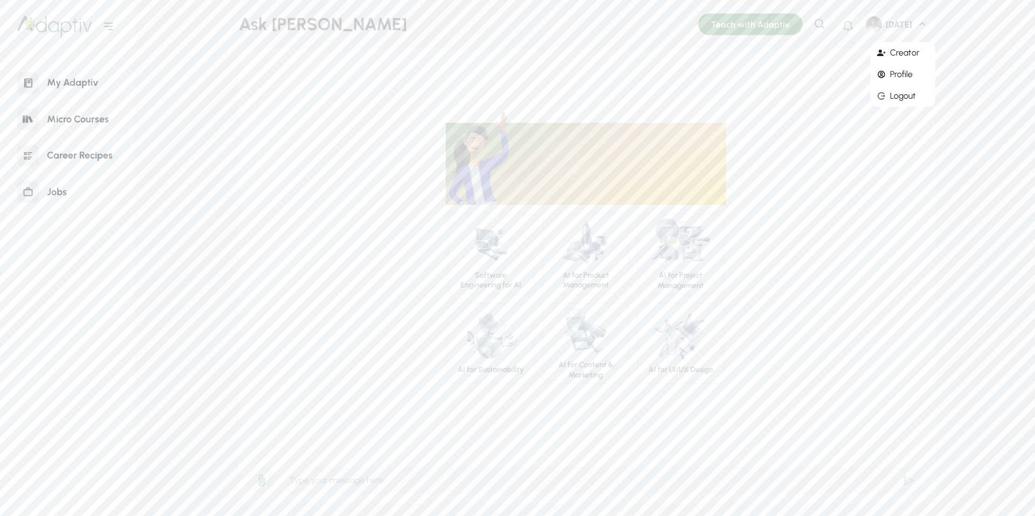 This screenshot has width=1035, height=516. I want to click on img: AI for Sustainability, so click(491, 336).